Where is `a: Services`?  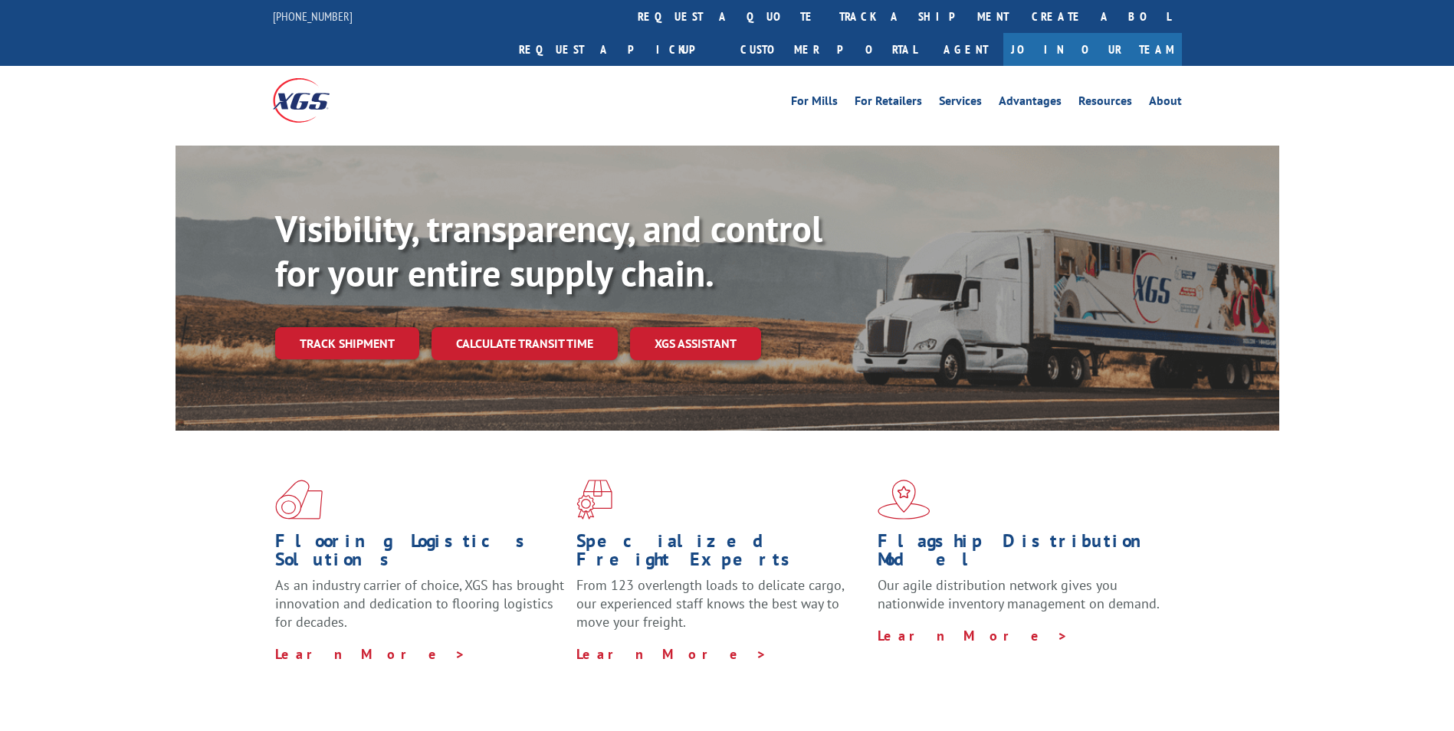
a: Services is located at coordinates (960, 103).